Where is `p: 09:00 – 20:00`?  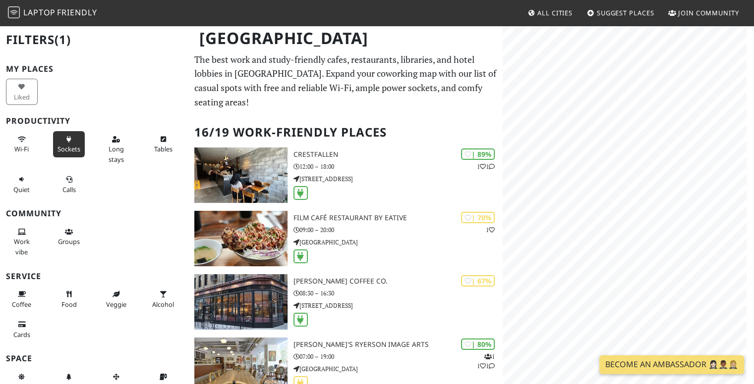 p: 09:00 – 20:00 is located at coordinates (398, 230).